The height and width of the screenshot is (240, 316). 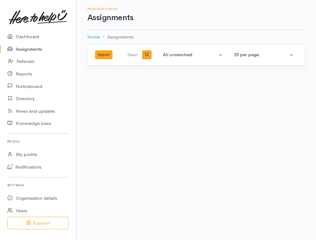 I want to click on div: 20 per page, so click(x=261, y=55).